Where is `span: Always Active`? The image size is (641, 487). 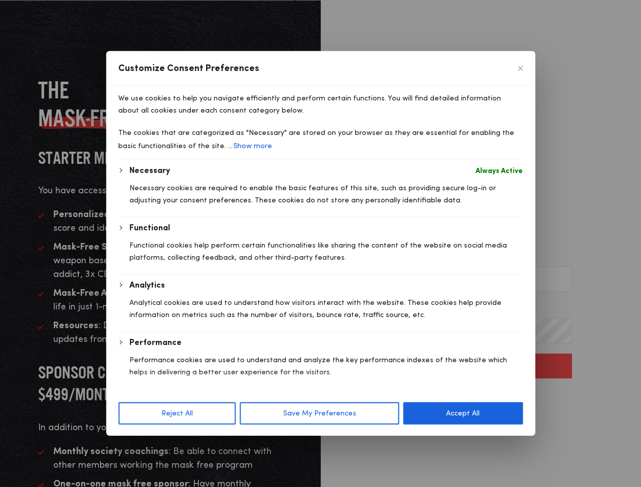
span: Always Active is located at coordinates (499, 171).